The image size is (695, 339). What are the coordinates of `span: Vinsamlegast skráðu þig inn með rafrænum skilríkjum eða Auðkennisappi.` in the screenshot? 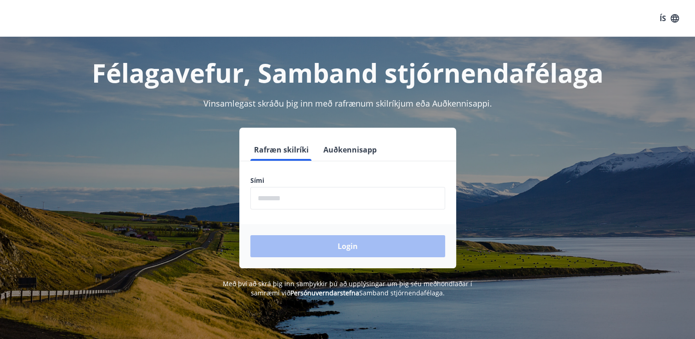 It's located at (348, 103).